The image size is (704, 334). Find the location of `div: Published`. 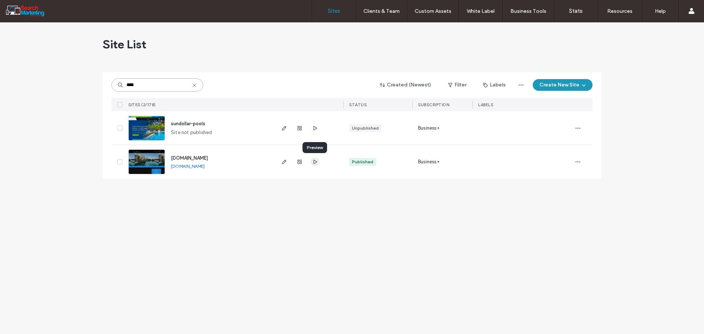

div: Published is located at coordinates (363, 162).